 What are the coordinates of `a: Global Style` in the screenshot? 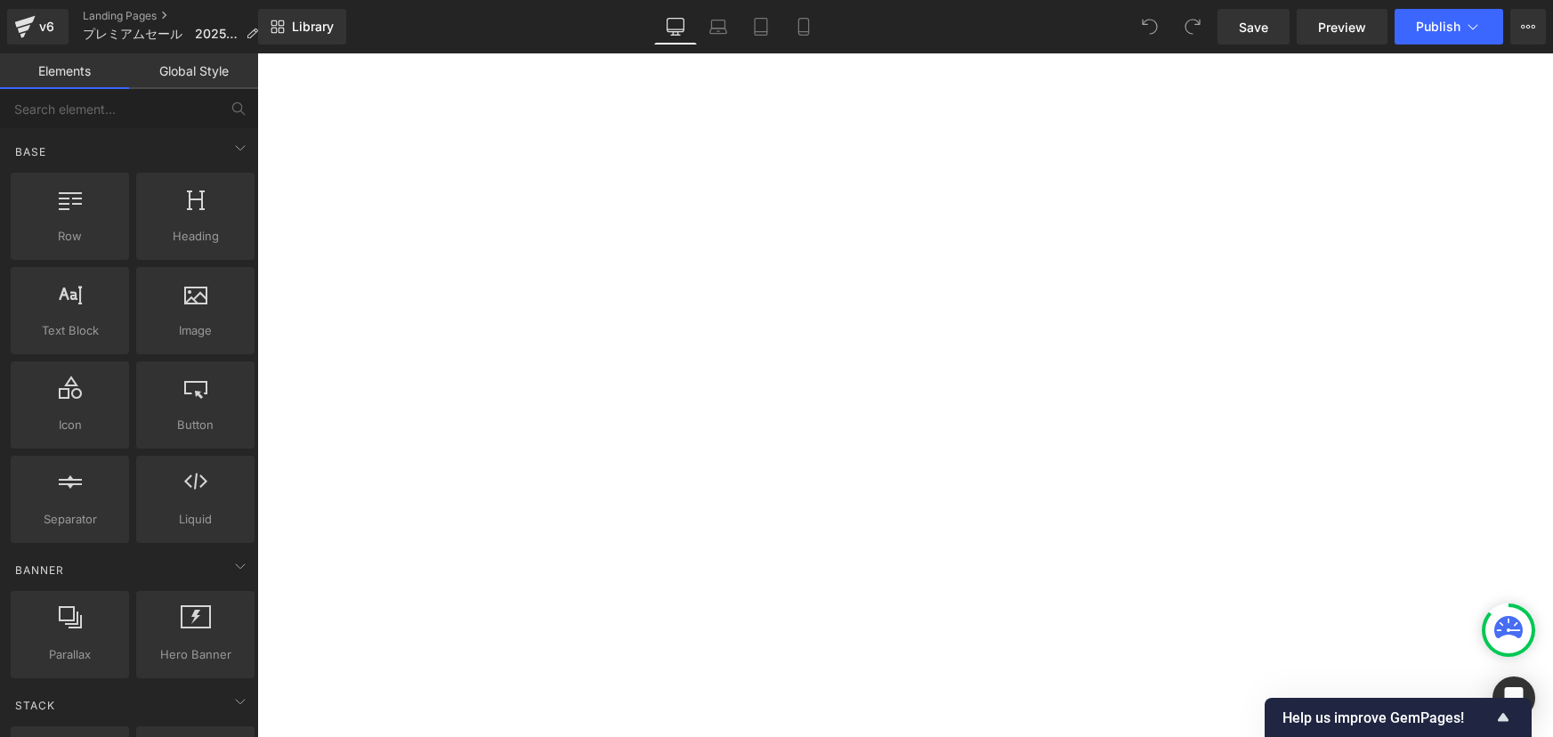 It's located at (193, 71).